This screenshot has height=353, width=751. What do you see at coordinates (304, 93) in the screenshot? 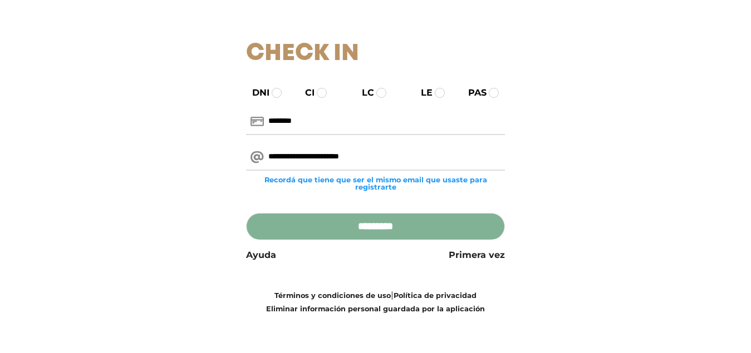
I see `label: CI` at bounding box center [304, 93].